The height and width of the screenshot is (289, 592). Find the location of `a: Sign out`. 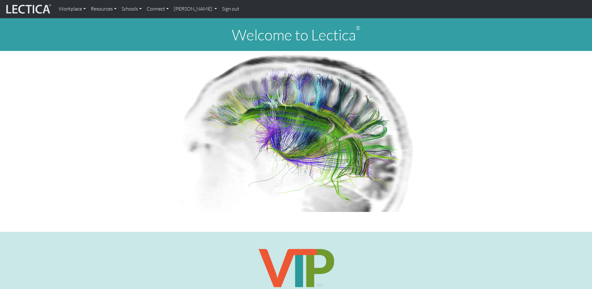

a: Sign out is located at coordinates (231, 9).